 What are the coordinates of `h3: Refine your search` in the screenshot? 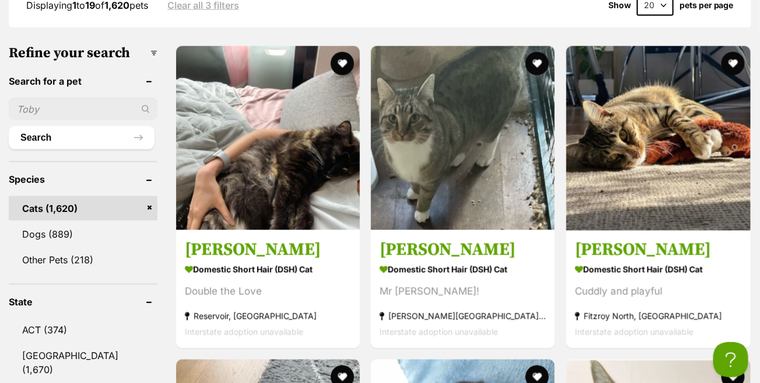 It's located at (83, 53).